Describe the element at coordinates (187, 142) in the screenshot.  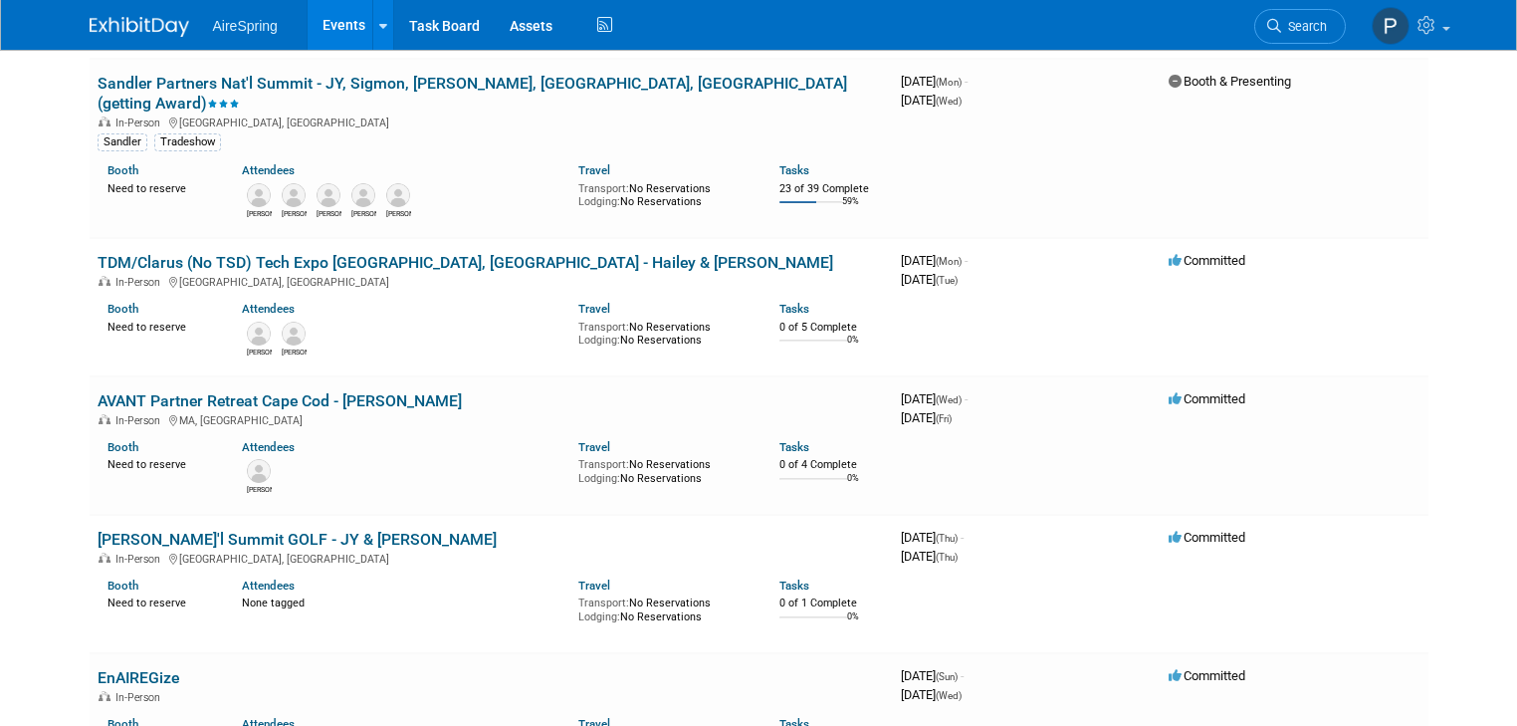
I see `div: Tradeshow` at that location.